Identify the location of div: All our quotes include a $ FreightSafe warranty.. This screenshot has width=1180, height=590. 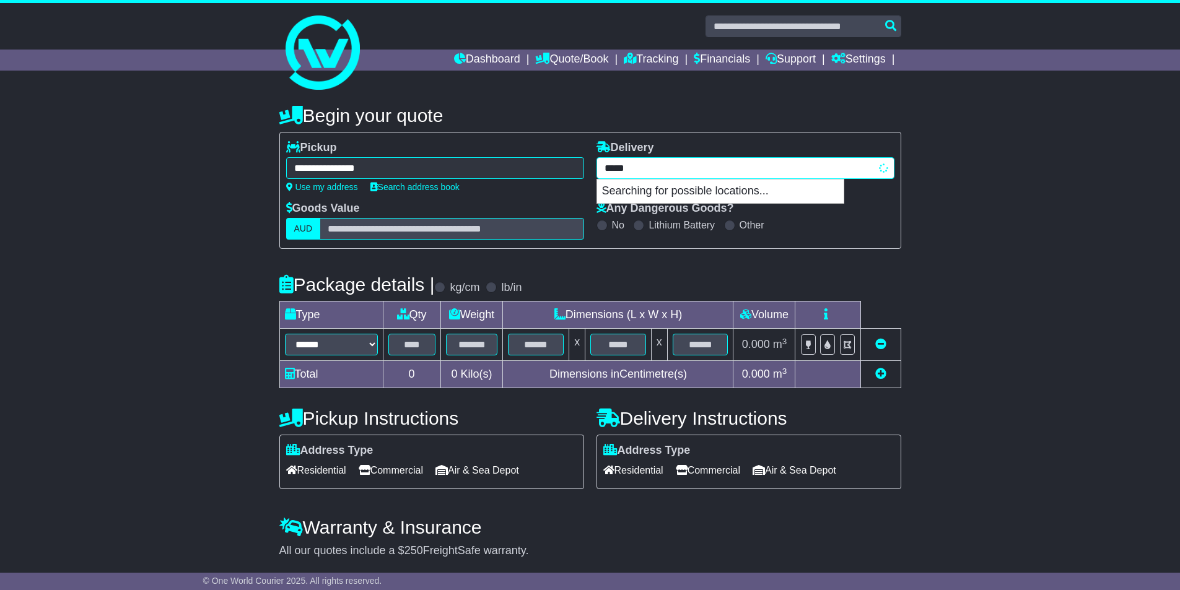
(590, 551).